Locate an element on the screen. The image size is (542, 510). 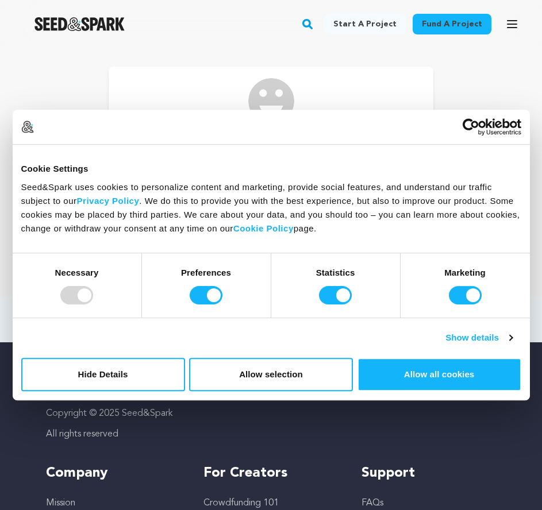
p: All rights reserved is located at coordinates (271, 434).